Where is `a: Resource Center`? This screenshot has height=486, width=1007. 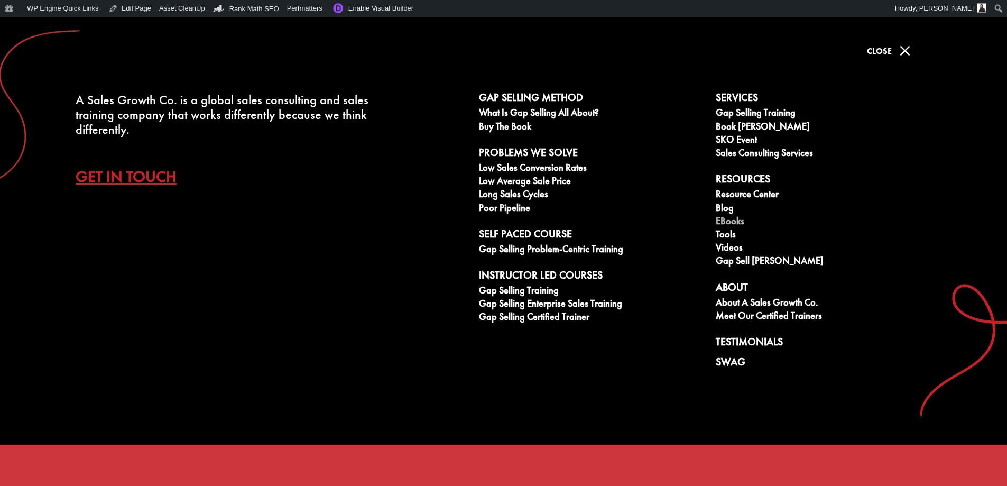
a: Resource Center is located at coordinates (829, 195).